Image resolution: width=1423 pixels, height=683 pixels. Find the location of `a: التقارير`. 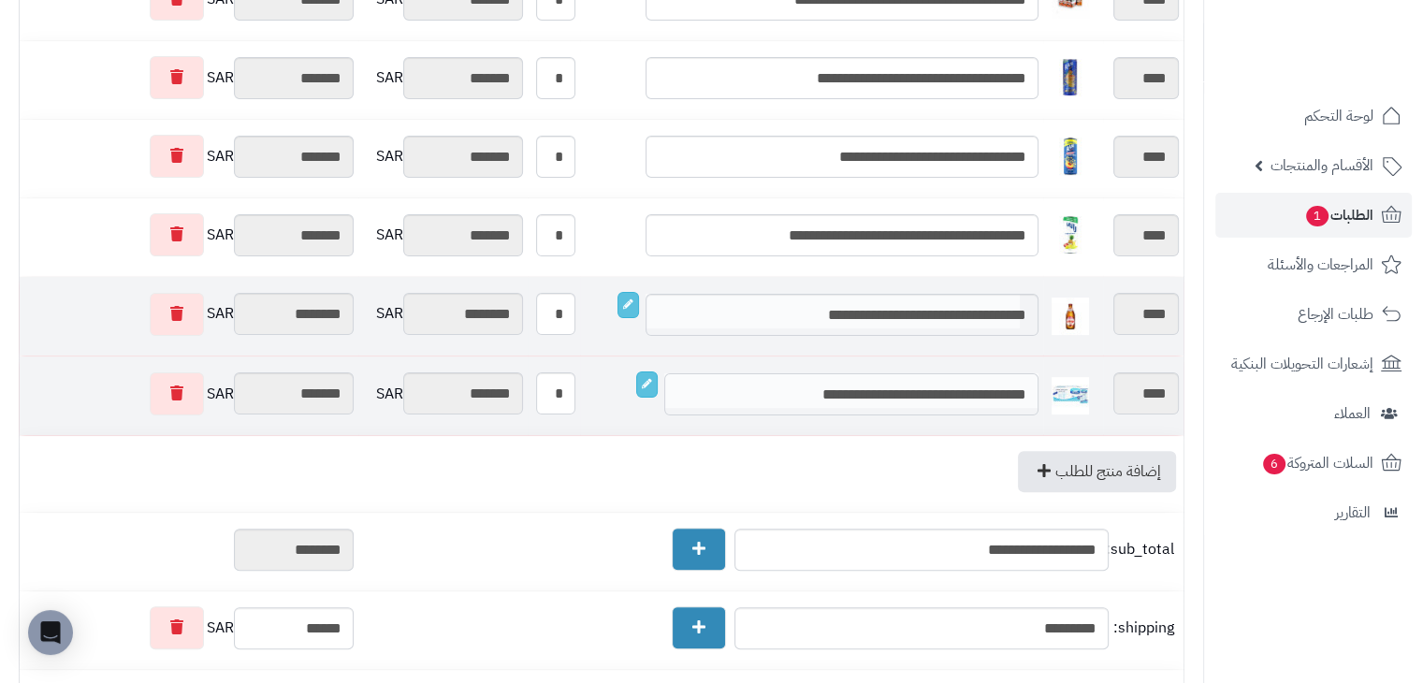

a: التقارير is located at coordinates (1314, 513).